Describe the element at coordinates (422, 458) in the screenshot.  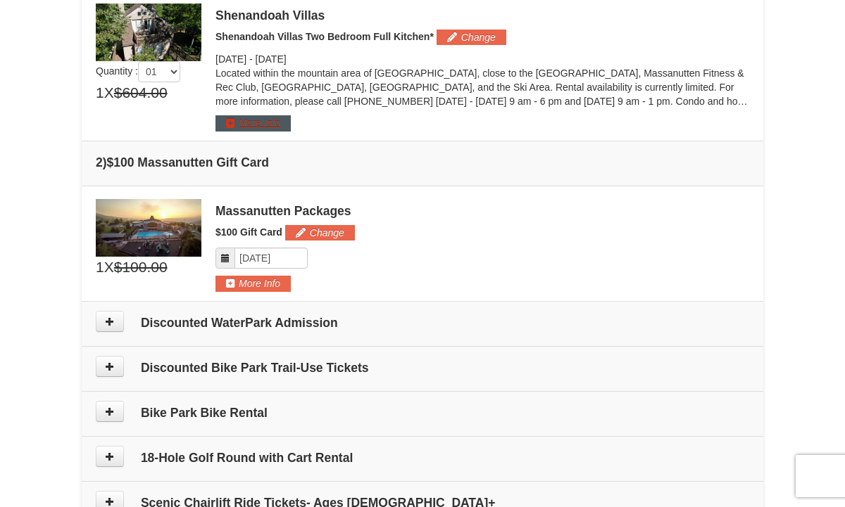
I see `h4: 18-Hole Golf Round with Cart Rental` at that location.